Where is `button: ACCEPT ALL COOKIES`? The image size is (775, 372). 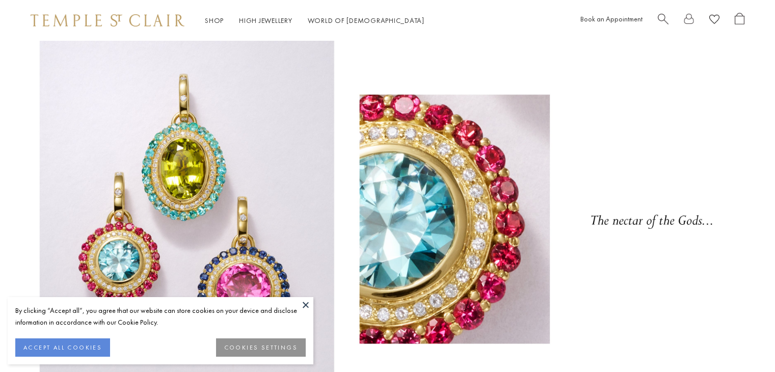 button: ACCEPT ALL COOKIES is located at coordinates (63, 347).